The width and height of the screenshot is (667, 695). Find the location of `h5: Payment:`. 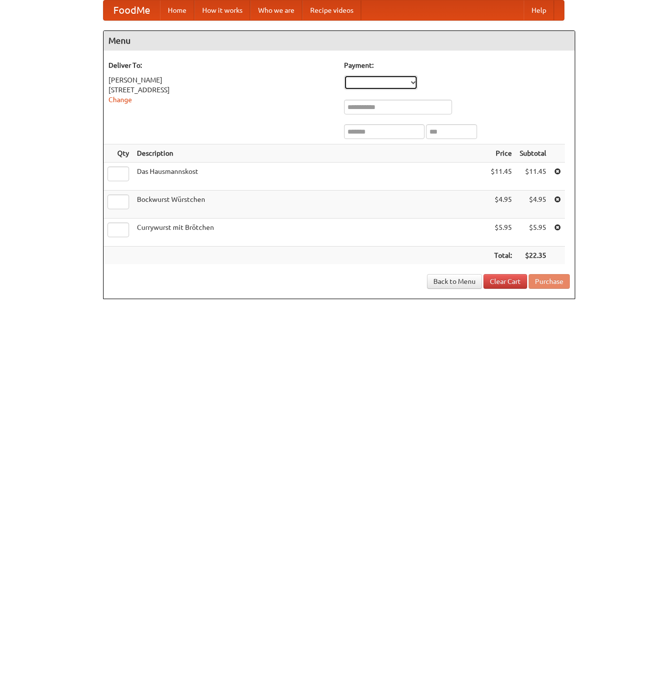

h5: Payment: is located at coordinates (457, 65).